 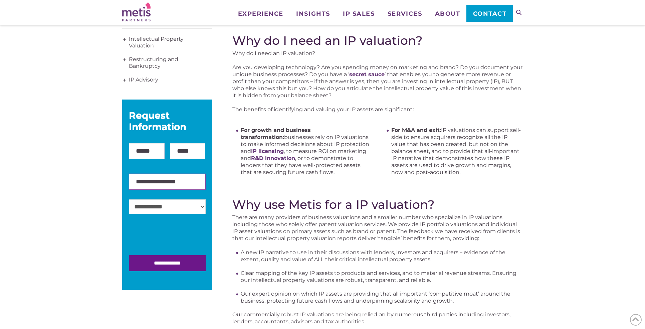 I want to click on p: Why do I need an IP valuation?, so click(x=377, y=53).